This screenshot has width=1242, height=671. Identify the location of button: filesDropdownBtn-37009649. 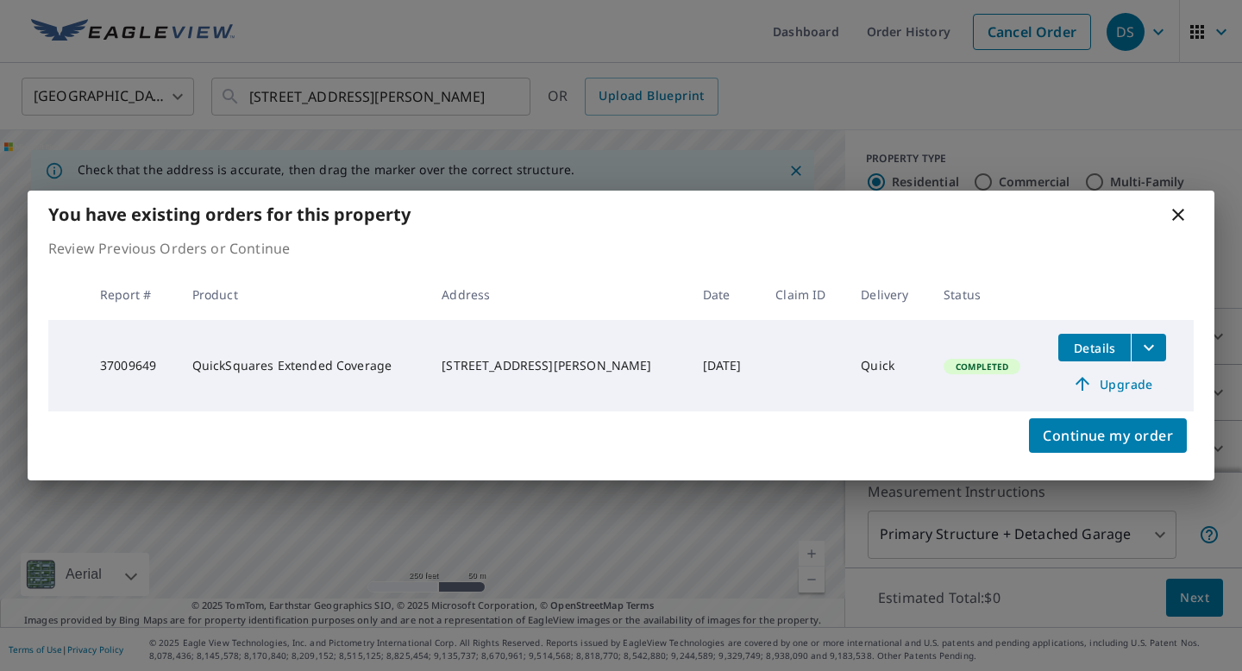
(1148, 348).